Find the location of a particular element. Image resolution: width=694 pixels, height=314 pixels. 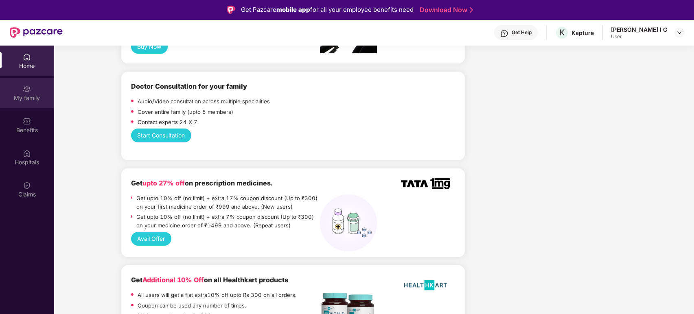

span: upto 27% off is located at coordinates (164, 183).